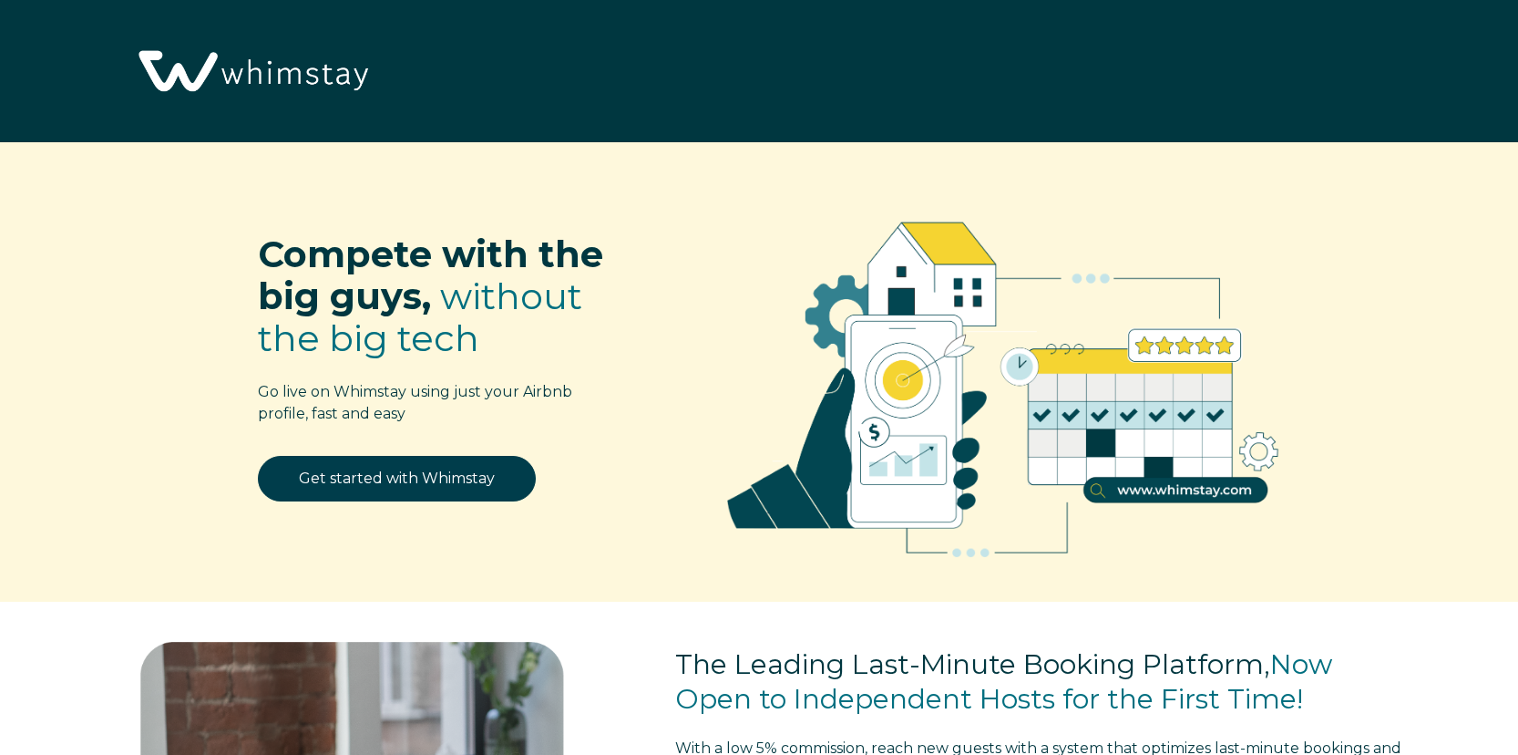 The width and height of the screenshot is (1518, 755). What do you see at coordinates (972, 663) in the screenshot?
I see `span: The Leading Last-Minute Booking Platform,` at bounding box center [972, 663].